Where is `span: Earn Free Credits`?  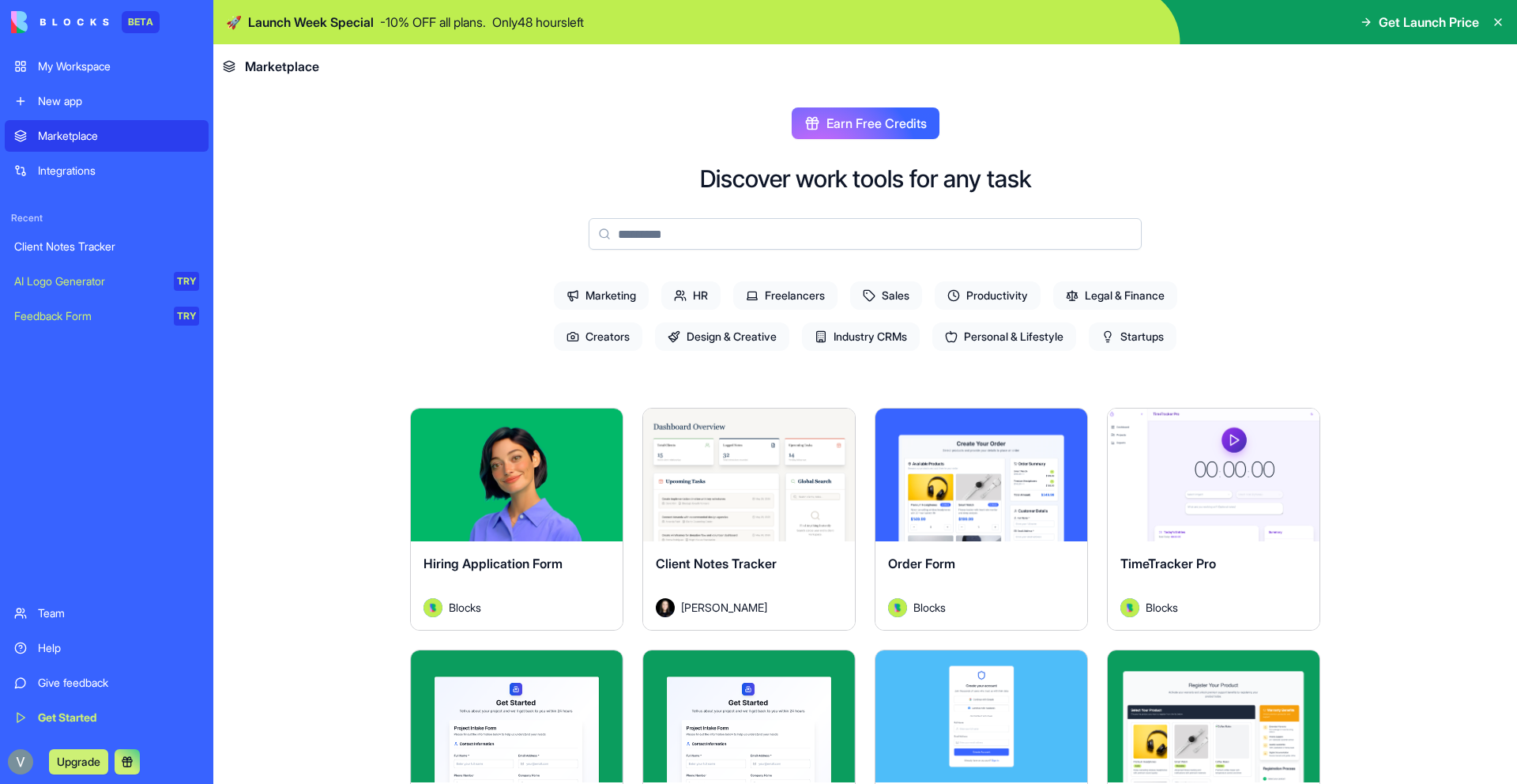 span: Earn Free Credits is located at coordinates (877, 123).